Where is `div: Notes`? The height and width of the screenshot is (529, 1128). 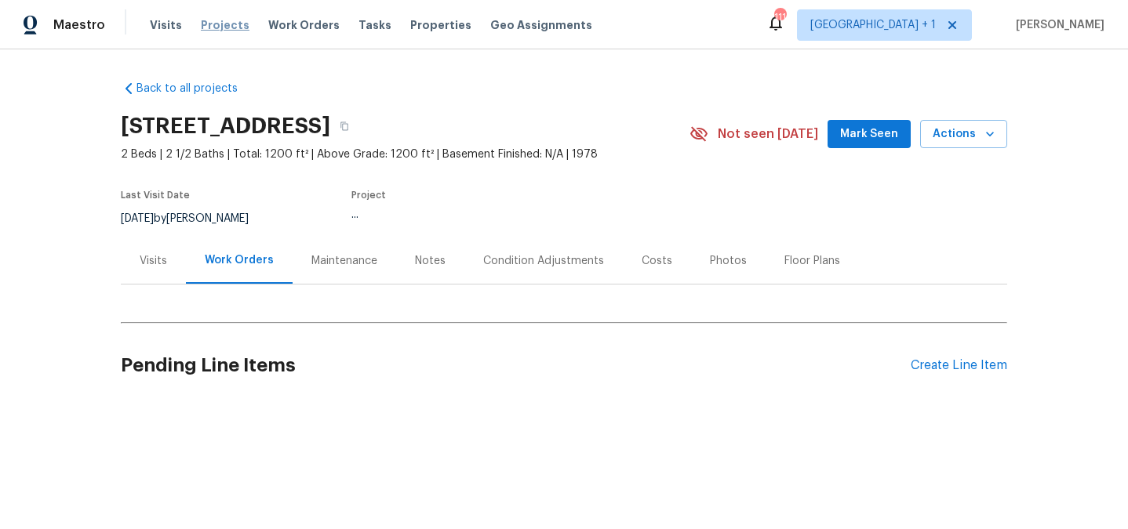
div: Notes is located at coordinates (430, 261).